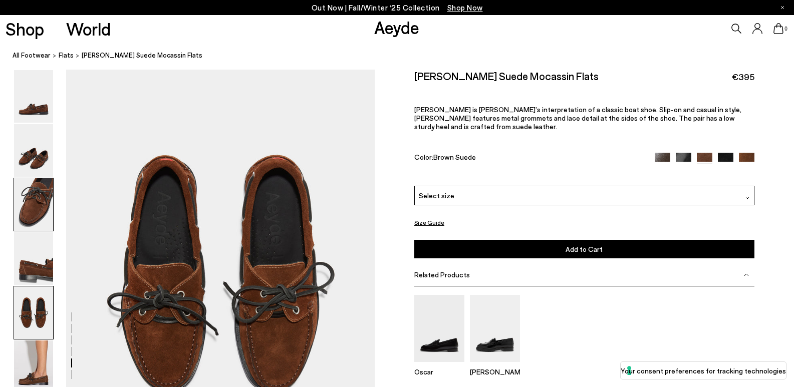  I want to click on span: flats, so click(66, 55).